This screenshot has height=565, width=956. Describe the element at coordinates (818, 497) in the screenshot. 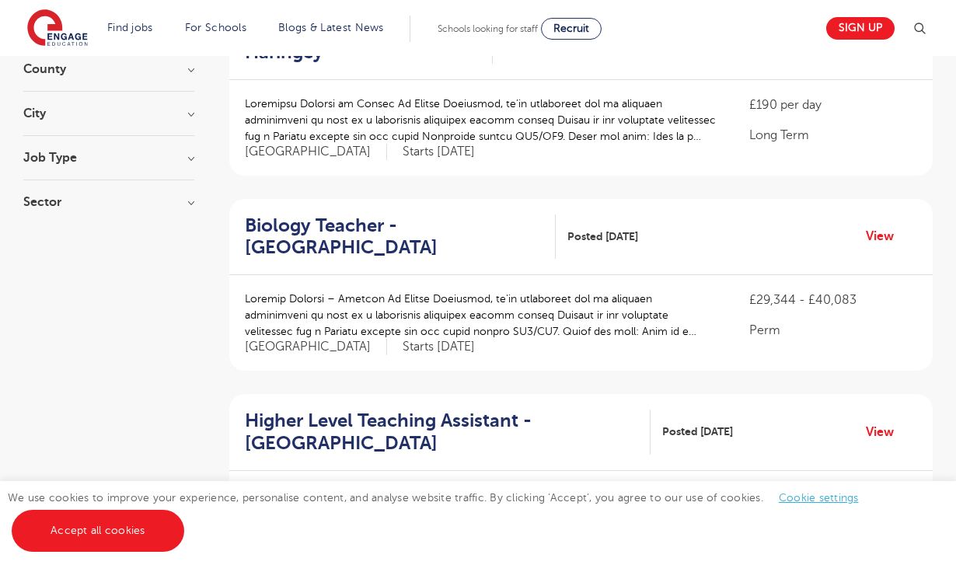

I see `a: Cookie settings` at that location.